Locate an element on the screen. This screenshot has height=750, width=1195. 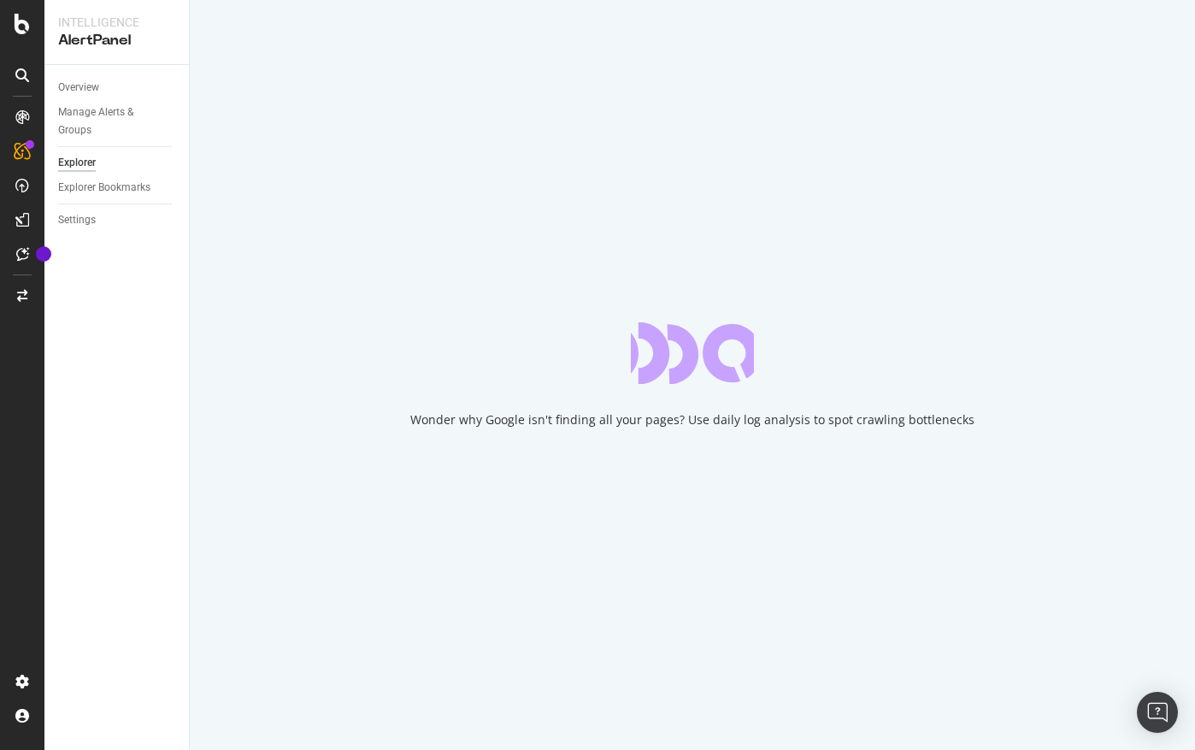
div: Open Intercom Messenger is located at coordinates (1158, 712).